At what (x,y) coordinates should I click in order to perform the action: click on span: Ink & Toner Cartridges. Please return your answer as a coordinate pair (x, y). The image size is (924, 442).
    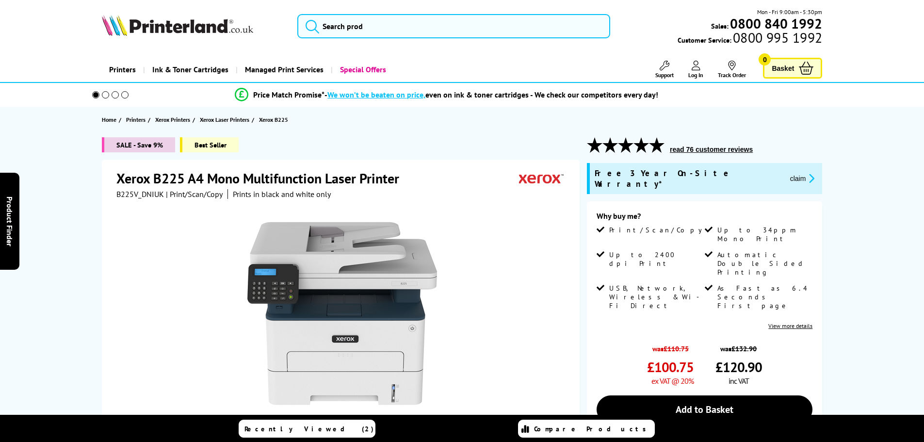
    Looking at the image, I should click on (190, 69).